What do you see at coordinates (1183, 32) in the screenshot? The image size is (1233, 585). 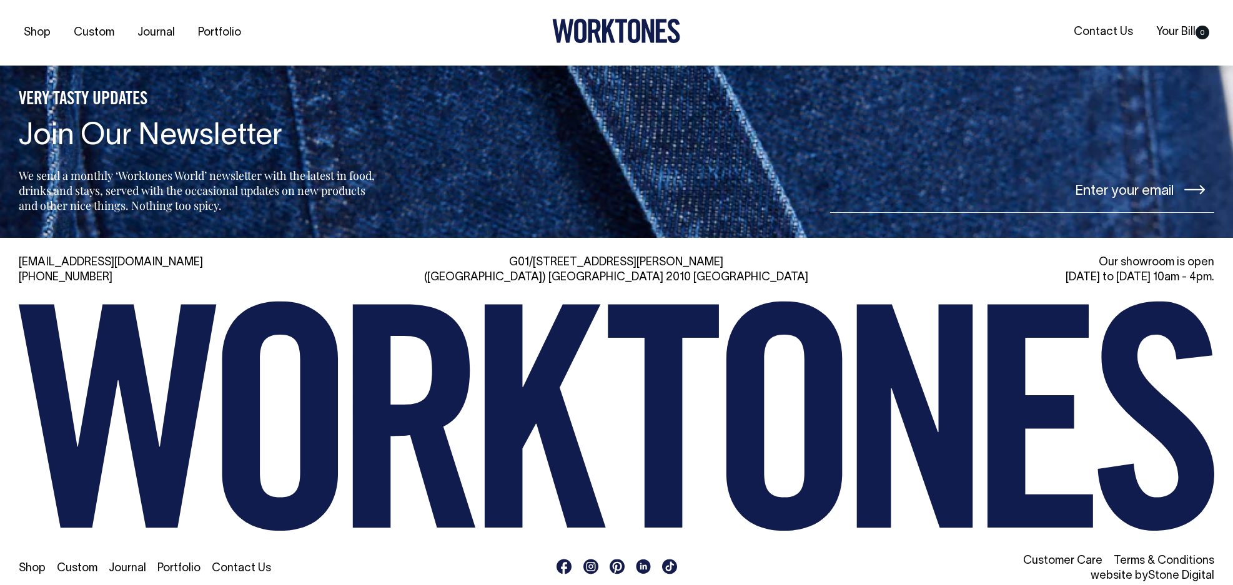 I see `a: Your Bill0` at bounding box center [1183, 32].